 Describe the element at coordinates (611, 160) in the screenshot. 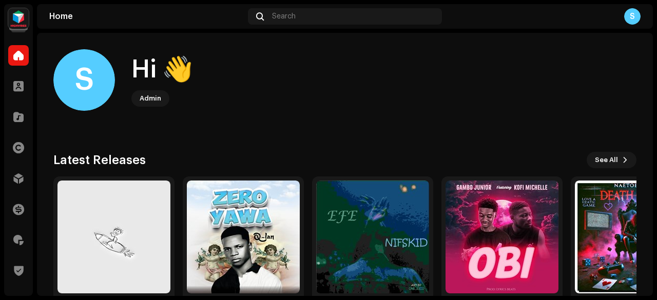

I see `button: See All` at that location.